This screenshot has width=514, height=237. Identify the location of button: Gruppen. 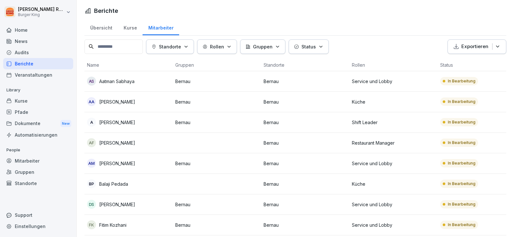
(263, 47).